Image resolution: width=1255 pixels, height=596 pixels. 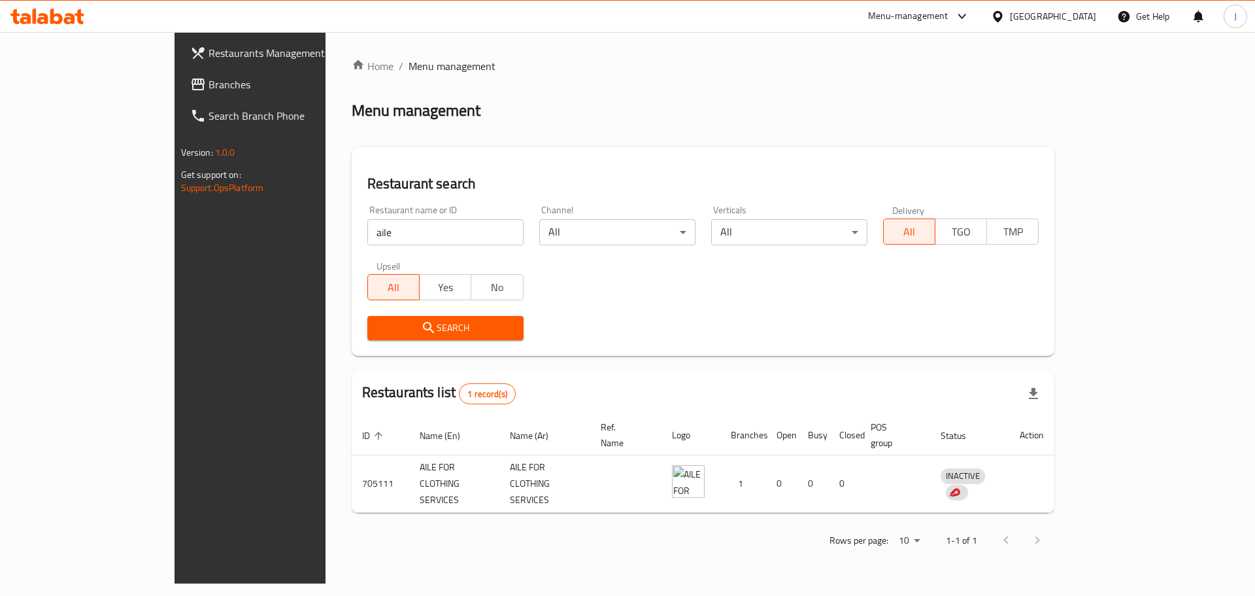 What do you see at coordinates (445, 287) in the screenshot?
I see `span: Yes` at bounding box center [445, 287].